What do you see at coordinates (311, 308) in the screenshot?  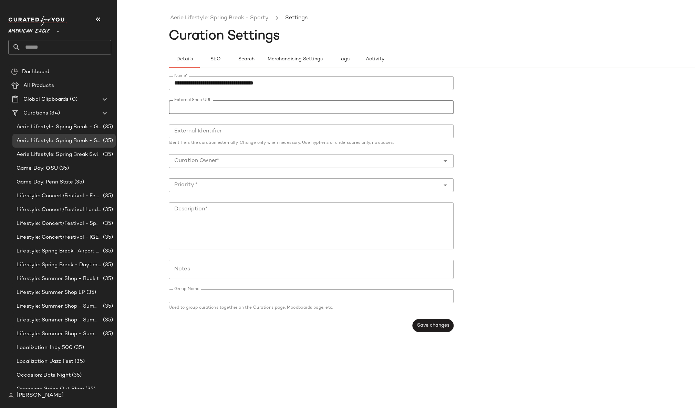 I see `div: Used to group curations together on the Curations page, Moodboards page, etc.` at bounding box center [311, 308].